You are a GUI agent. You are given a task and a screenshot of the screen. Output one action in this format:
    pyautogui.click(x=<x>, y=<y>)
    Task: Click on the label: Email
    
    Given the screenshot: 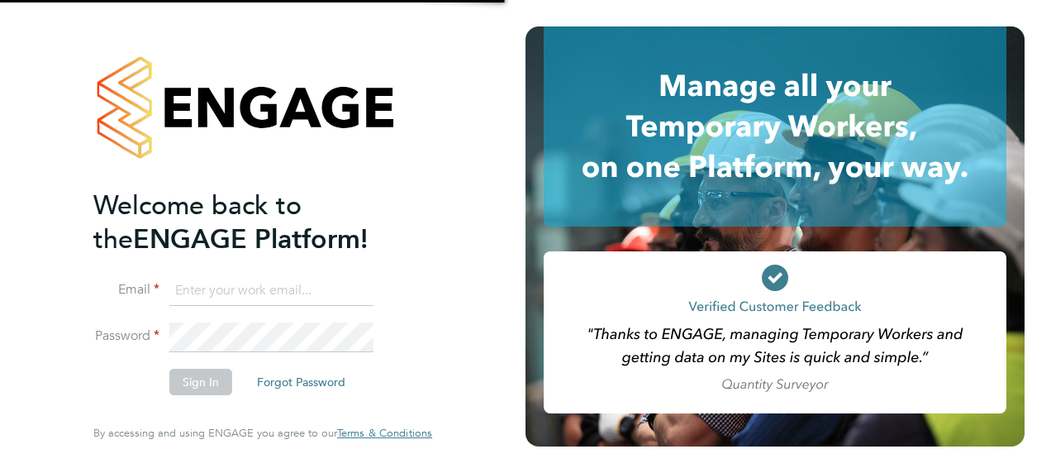 What is the action you would take?
    pyautogui.click(x=126, y=289)
    